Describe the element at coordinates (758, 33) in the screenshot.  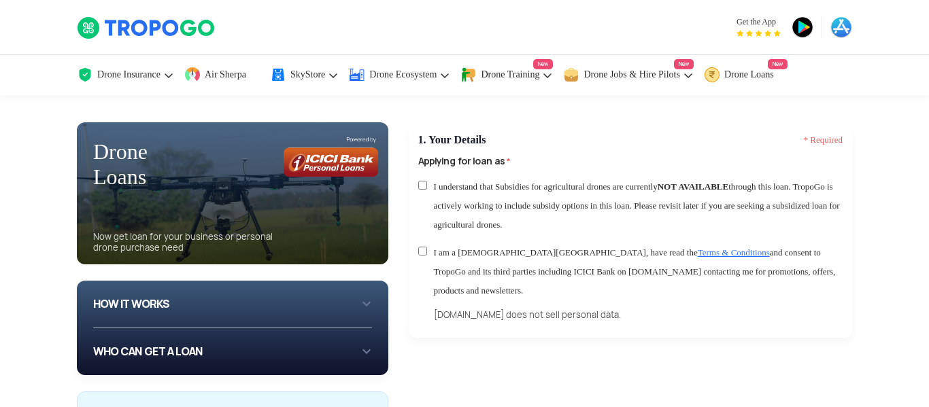
I see `img: App Raking` at that location.